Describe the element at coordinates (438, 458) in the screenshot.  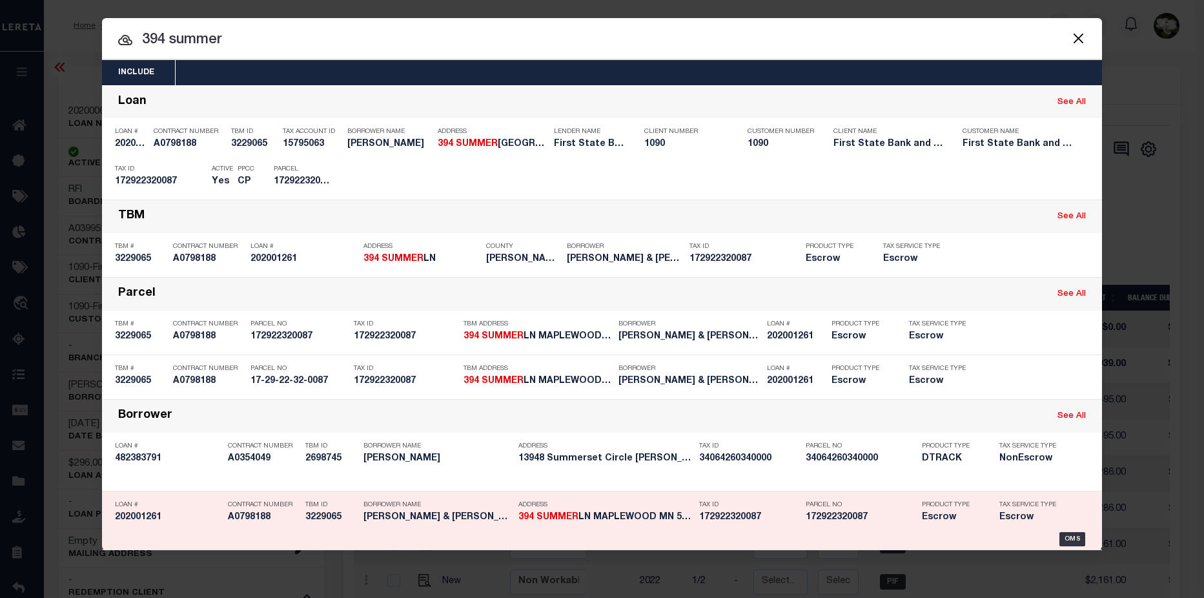
I see `h5: Wendy Gull` at that location.